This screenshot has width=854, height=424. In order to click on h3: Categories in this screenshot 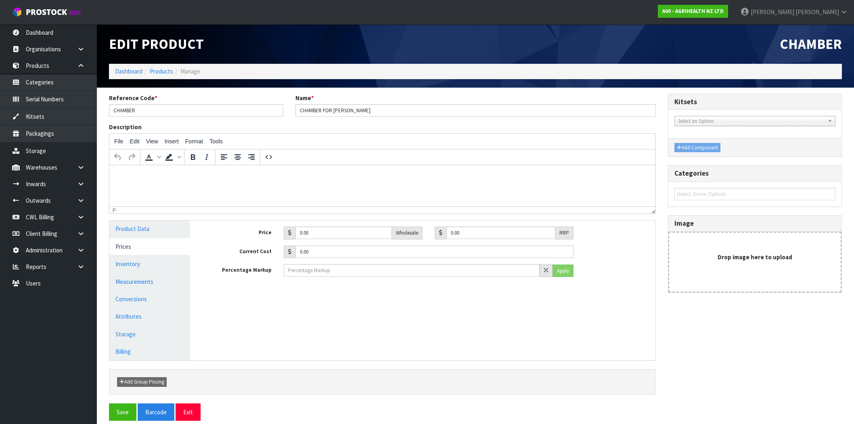, I will do `click(755, 173)`.